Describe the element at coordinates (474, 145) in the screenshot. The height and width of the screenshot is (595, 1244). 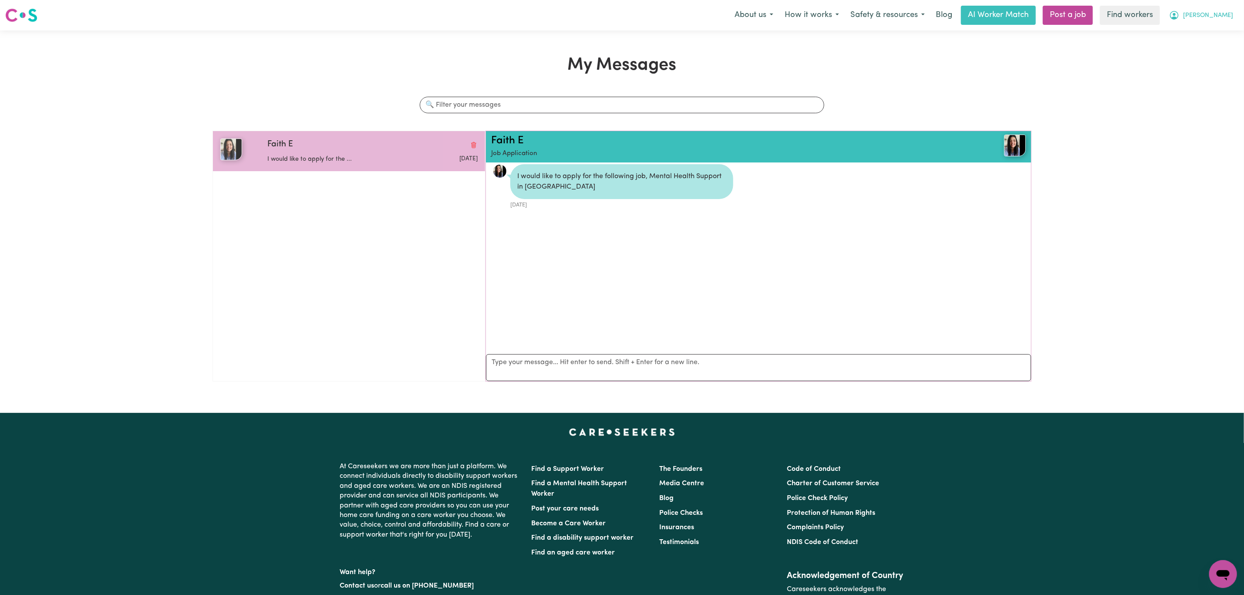
I see `button: Delete conversation` at that location.